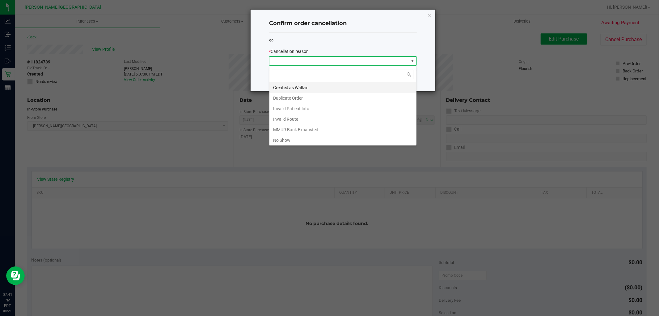 The image size is (659, 316). I want to click on li: MMUR Bank Exhausted, so click(343, 129).